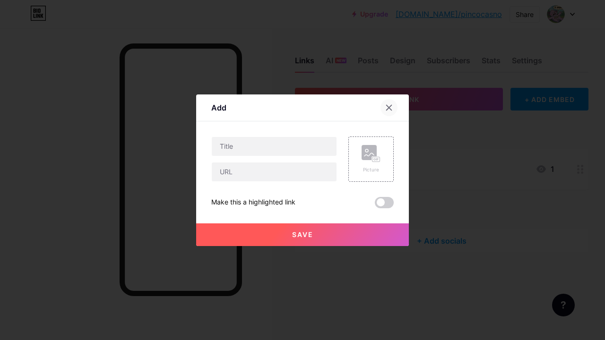  I want to click on div: Picture, so click(371, 170).